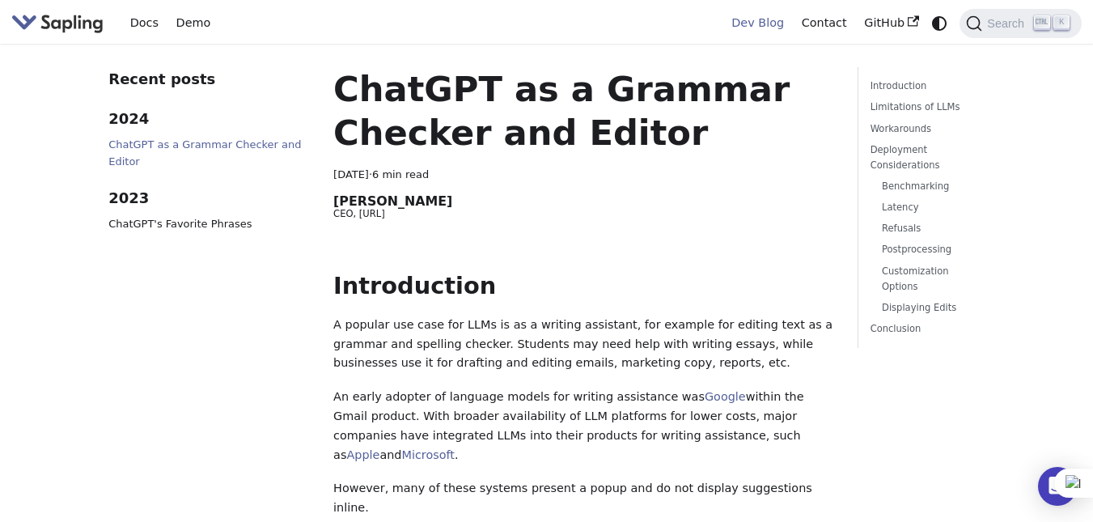 This screenshot has width=1093, height=522. Describe the element at coordinates (725, 396) in the screenshot. I see `a: Google` at that location.